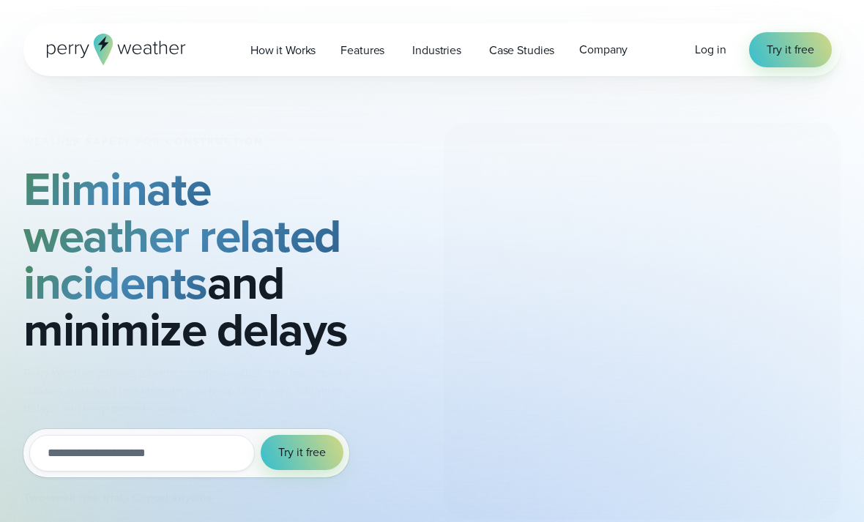 Image resolution: width=864 pixels, height=522 pixels. I want to click on span: Industries, so click(437, 51).